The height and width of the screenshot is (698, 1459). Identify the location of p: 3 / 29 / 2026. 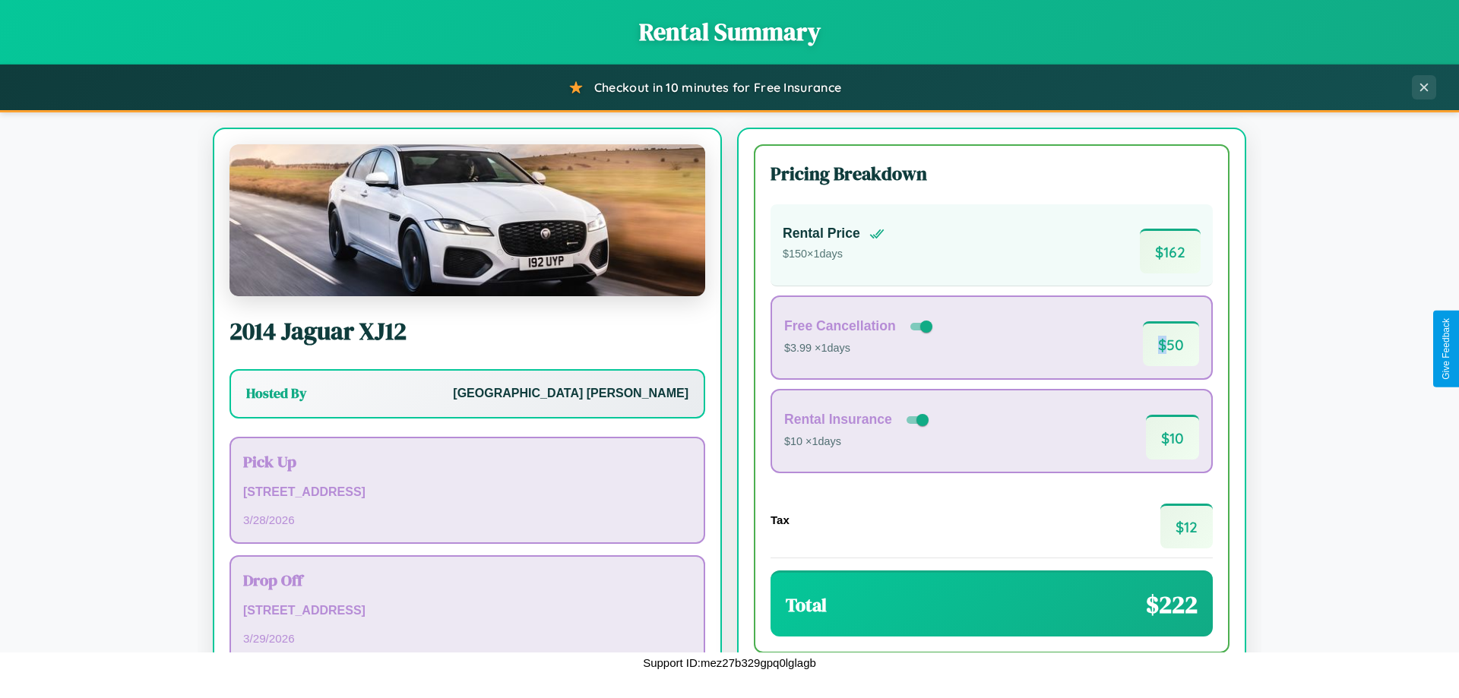
(467, 638).